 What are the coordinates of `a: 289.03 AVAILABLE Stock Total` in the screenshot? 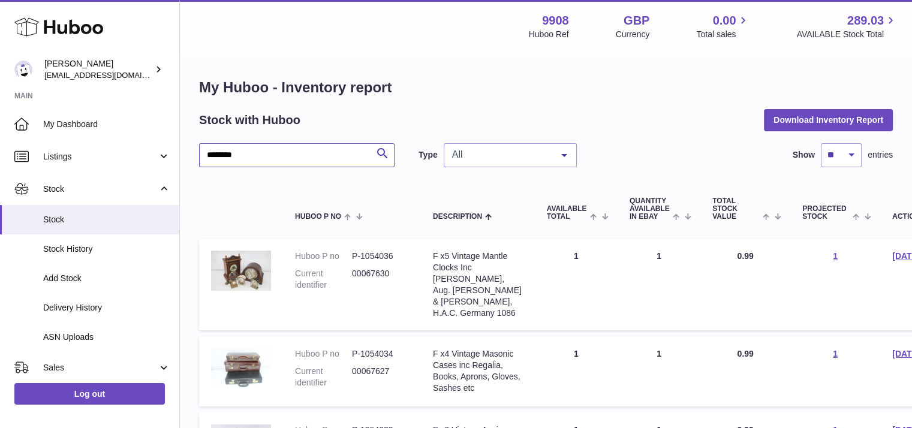 It's located at (846, 26).